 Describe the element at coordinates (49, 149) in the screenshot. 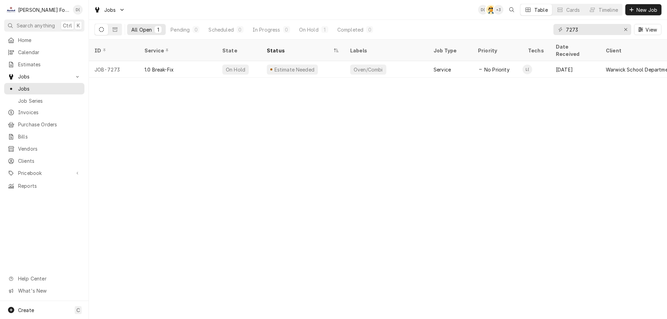

I see `span: Vendors` at that location.